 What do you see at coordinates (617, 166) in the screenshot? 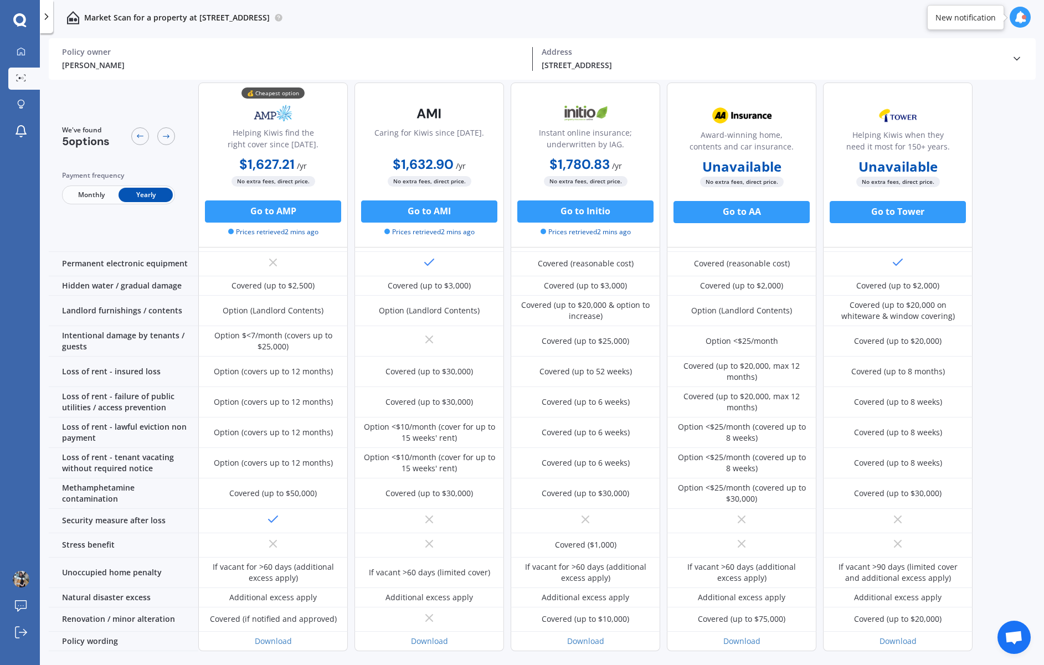
I see `span: / yr` at bounding box center [617, 166].